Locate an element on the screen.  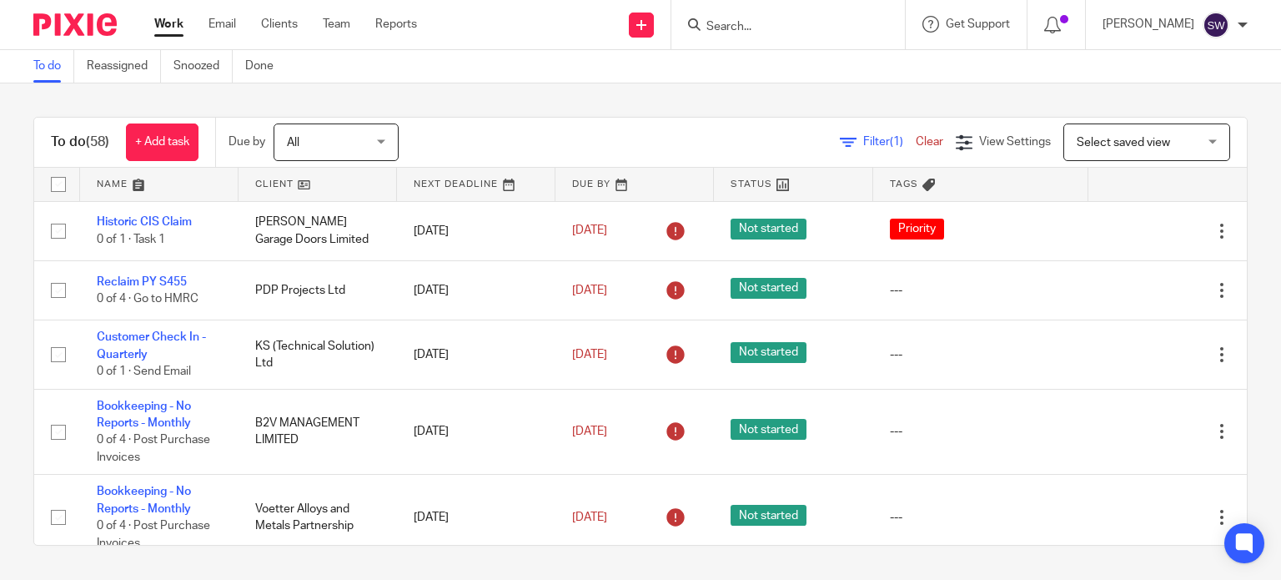
span: All is located at coordinates (293, 143).